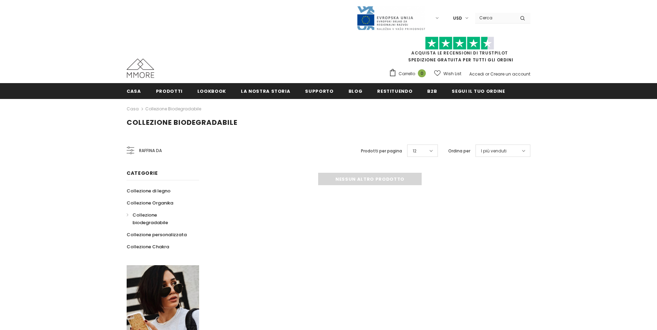  I want to click on span: Segui il tuo ordine, so click(478, 91).